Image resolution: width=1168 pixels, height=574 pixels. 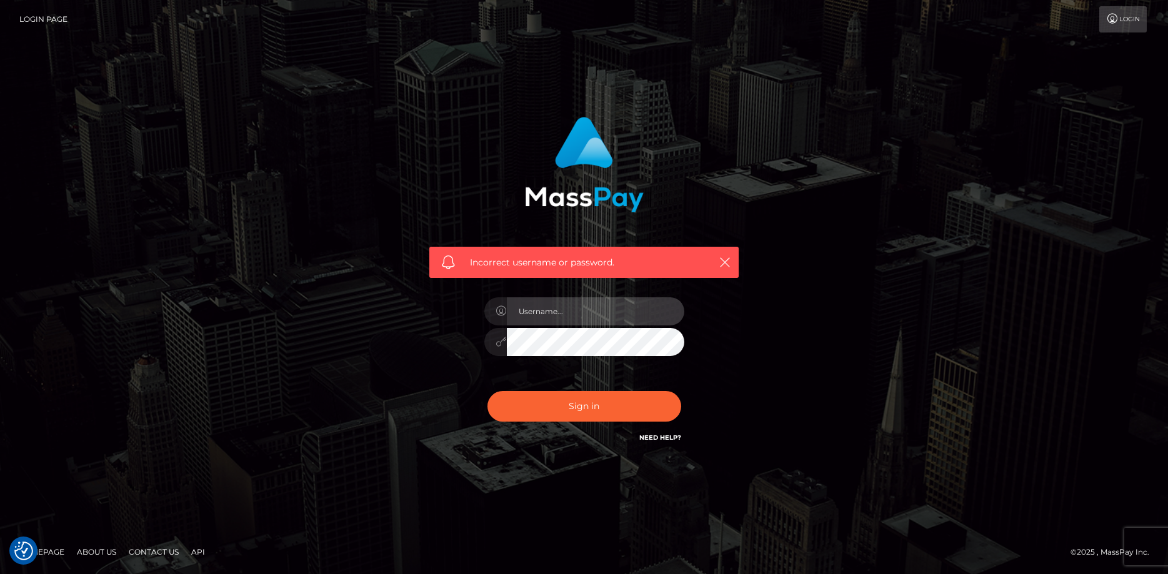 I want to click on div: © 2025 , MassPay Inc., so click(x=1114, y=552).